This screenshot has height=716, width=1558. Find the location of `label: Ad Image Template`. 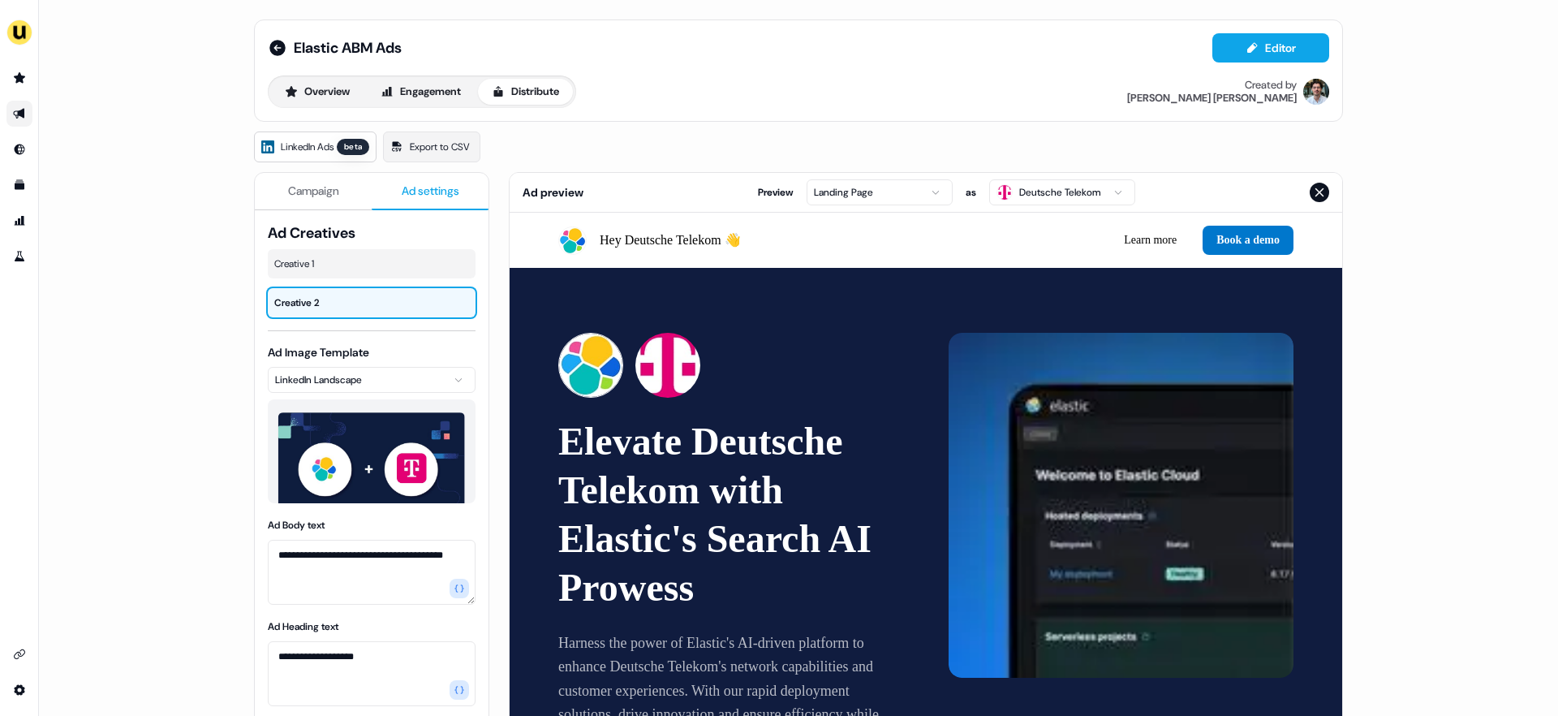

label: Ad Image Template is located at coordinates (318, 352).